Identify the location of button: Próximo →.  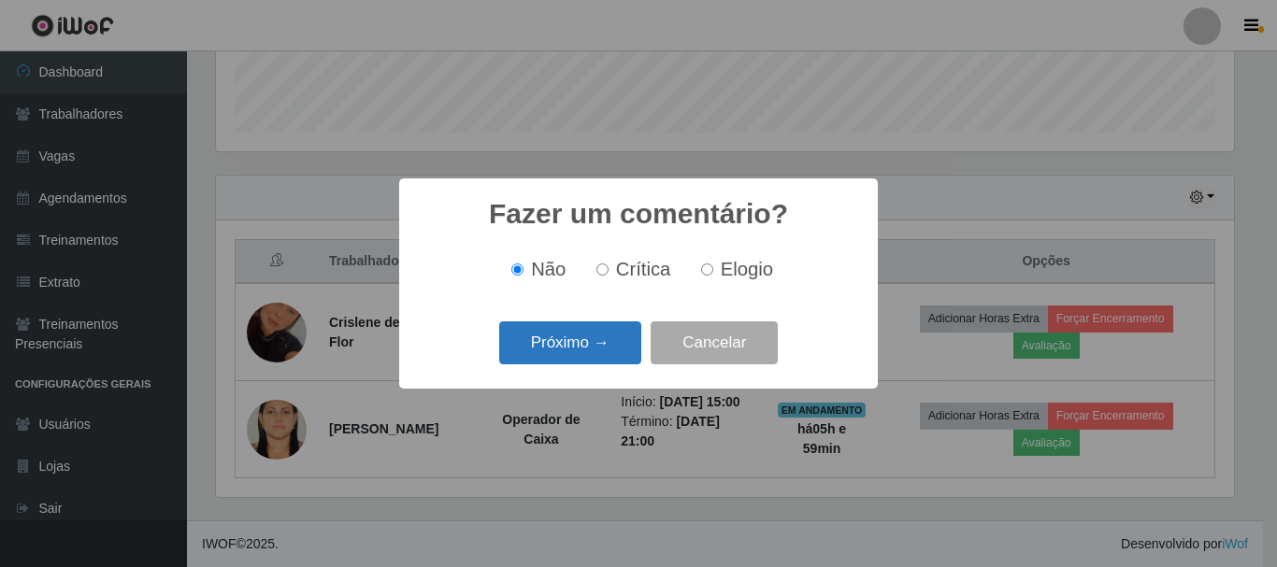
(570, 343).